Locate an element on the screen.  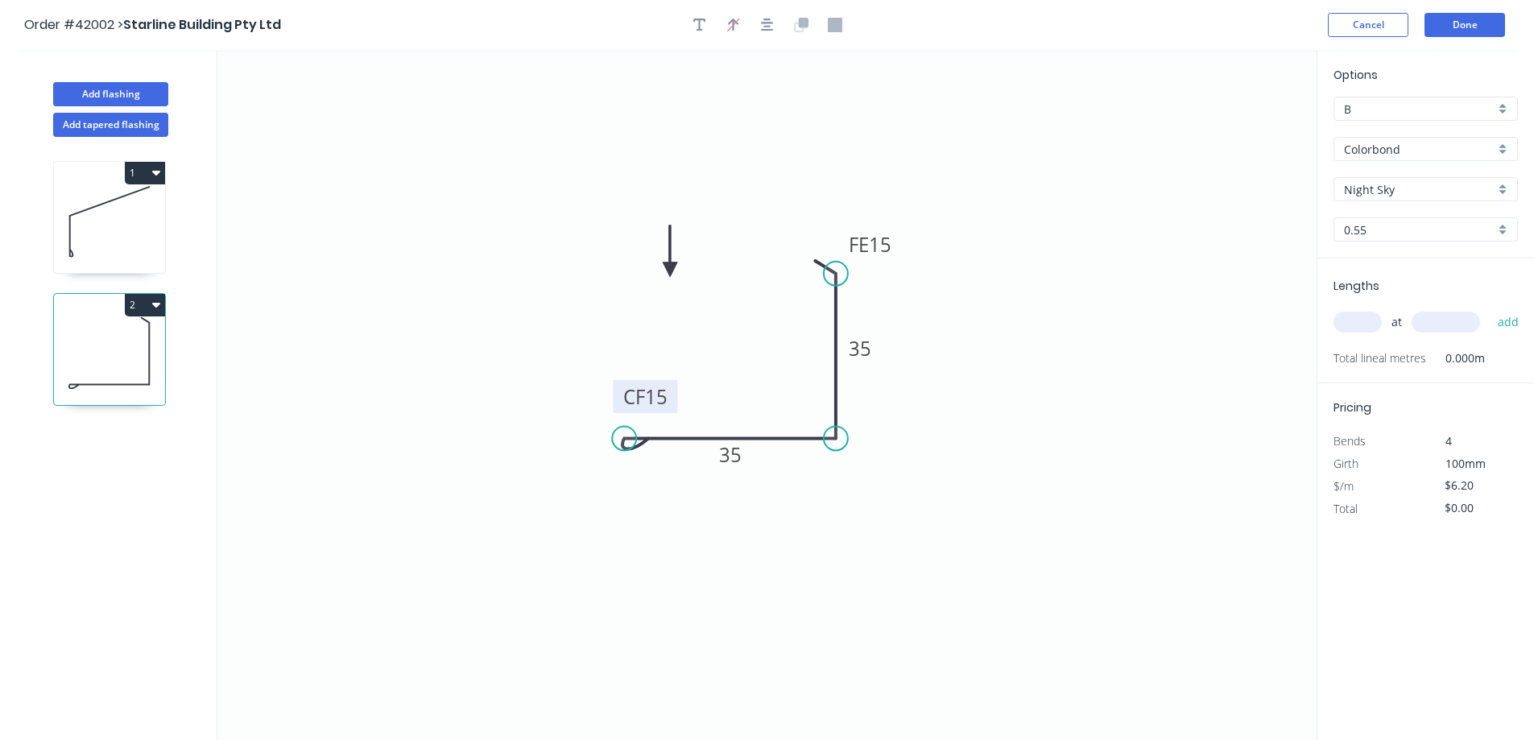
span: 4 is located at coordinates (1449, 440).